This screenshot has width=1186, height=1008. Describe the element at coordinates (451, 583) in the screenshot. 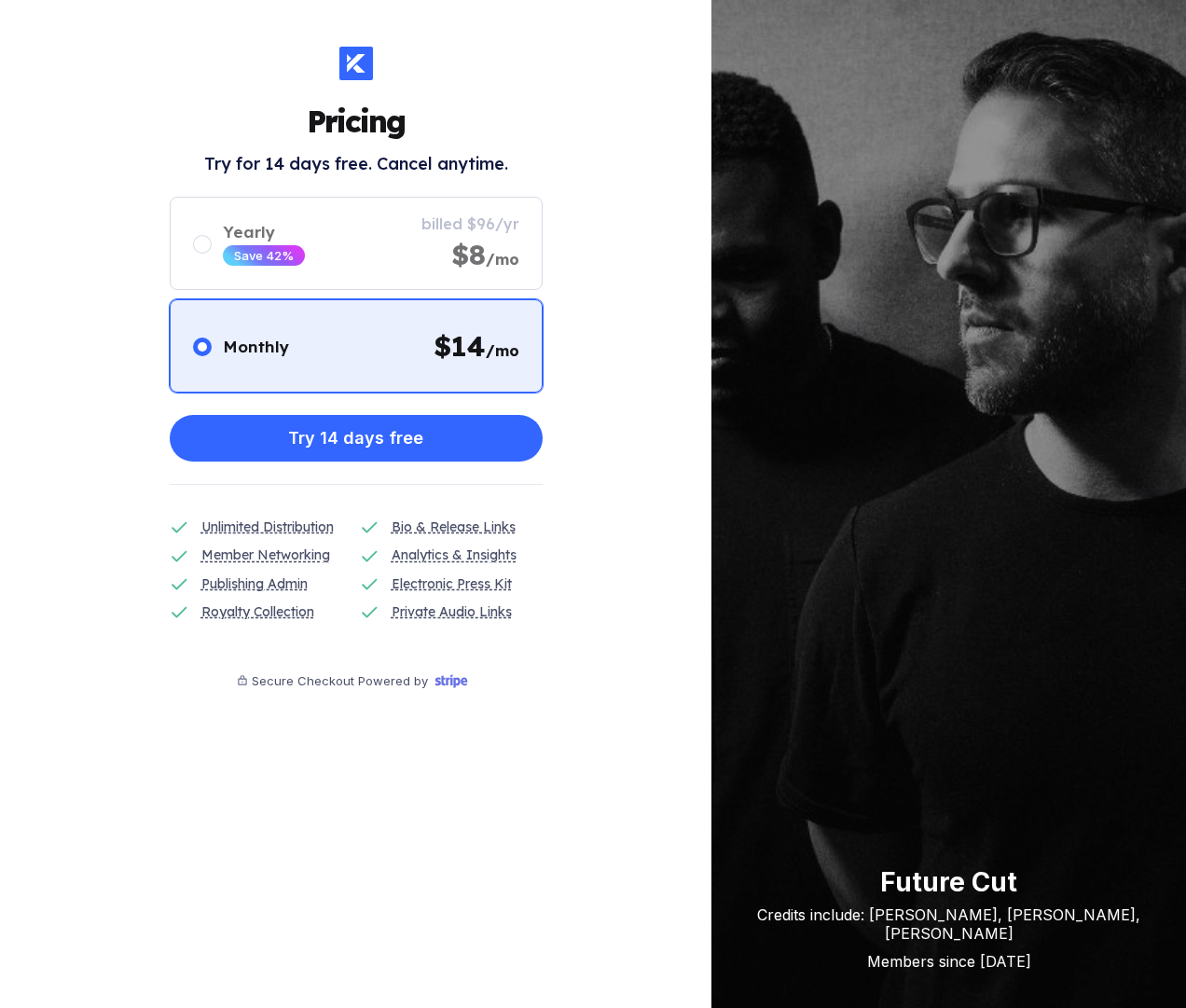

I see `div: Electronic Press Kit` at that location.